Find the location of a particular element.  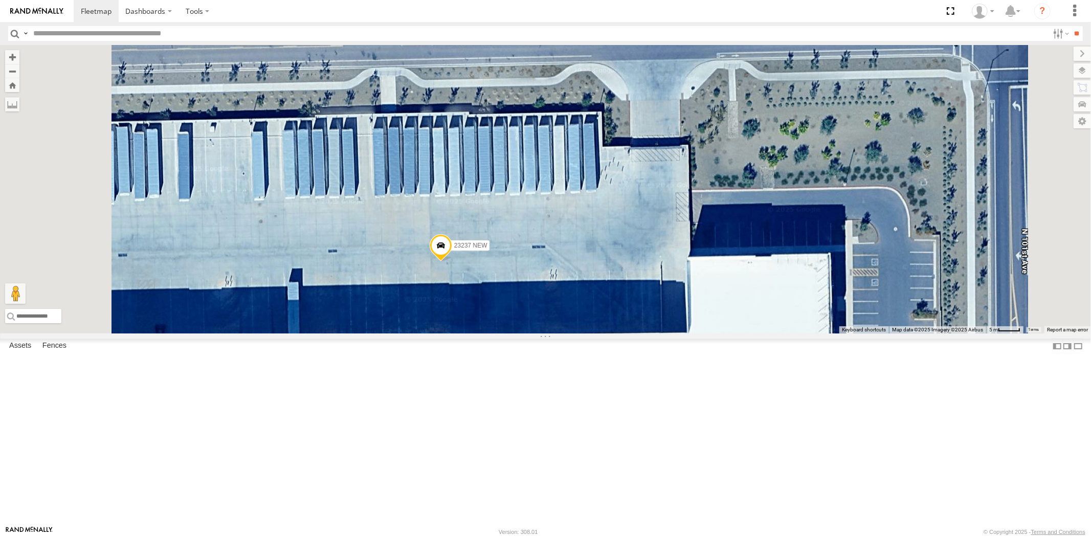

a: Visit our Website is located at coordinates (29, 532).